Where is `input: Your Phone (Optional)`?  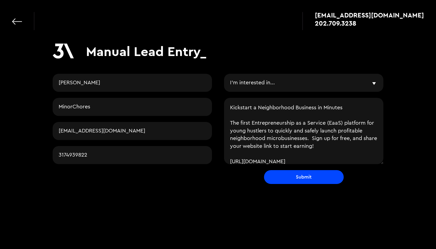 input: Your Phone (Optional) is located at coordinates (132, 155).